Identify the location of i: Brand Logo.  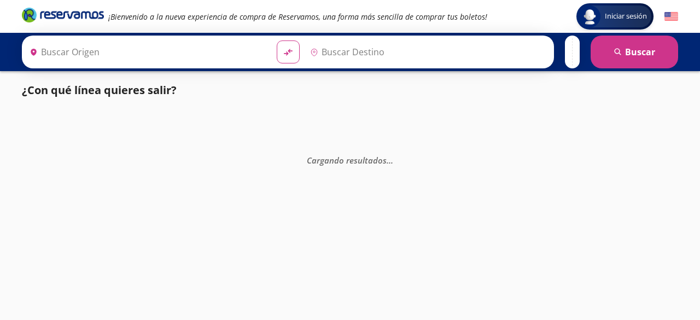
(63, 15).